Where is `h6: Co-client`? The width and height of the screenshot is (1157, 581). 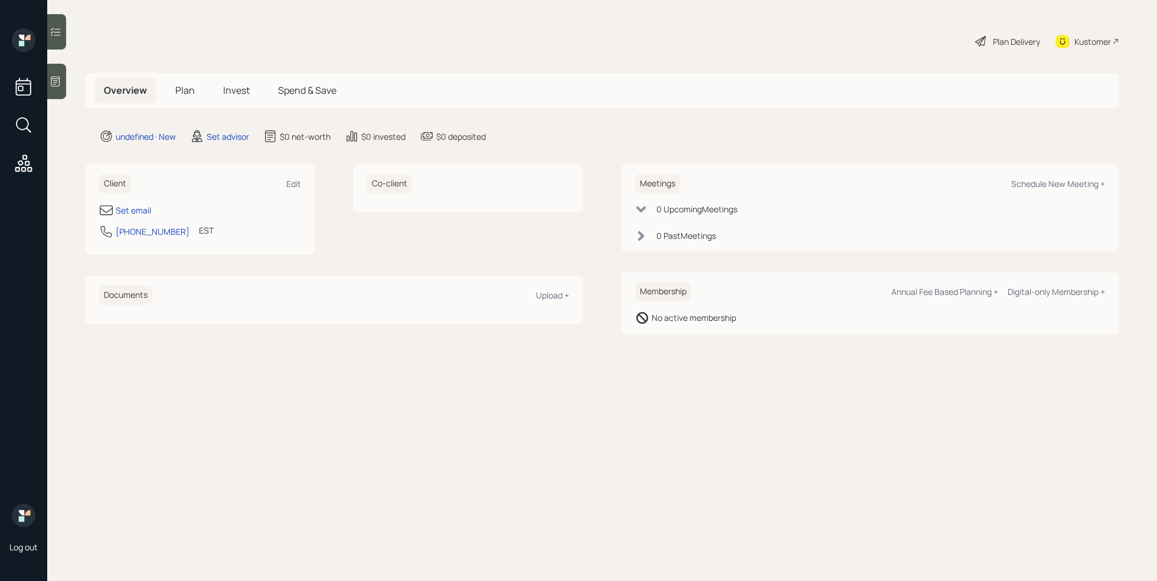 h6: Co-client is located at coordinates (389, 184).